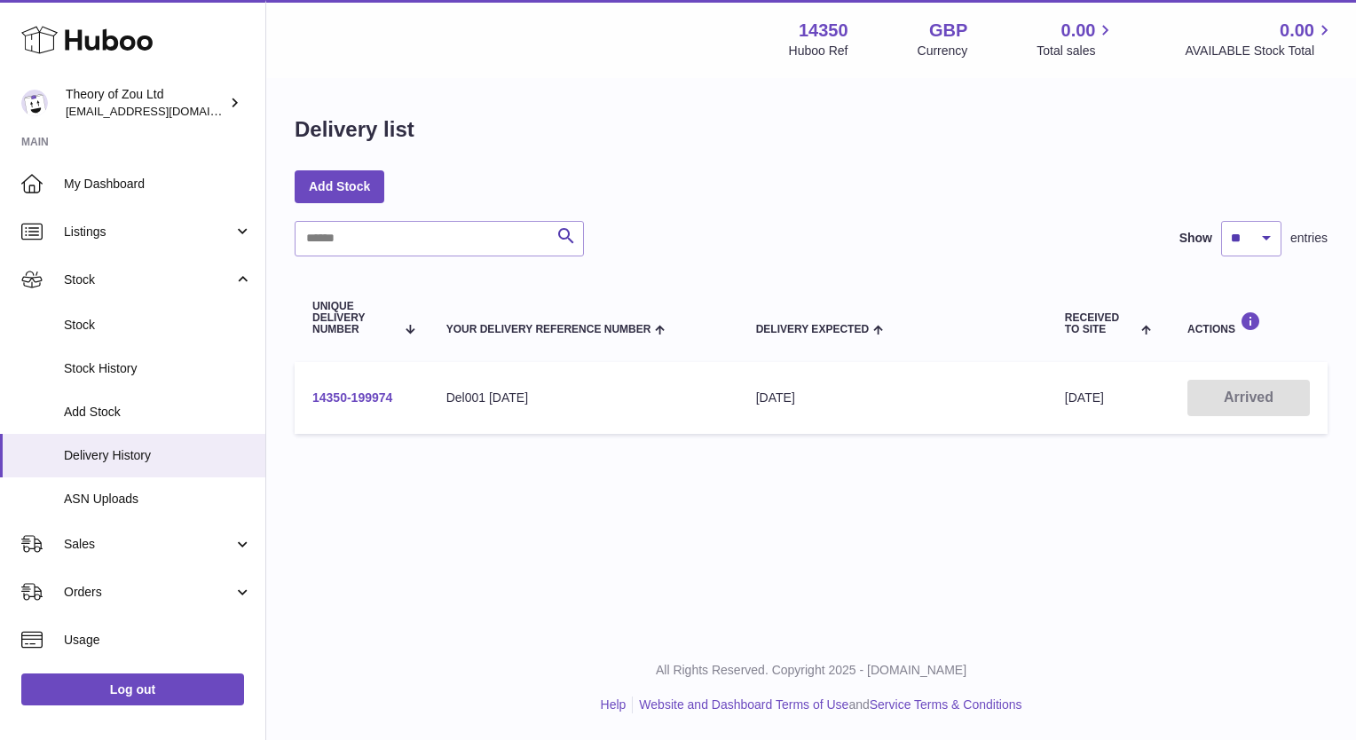 Image resolution: width=1356 pixels, height=740 pixels. What do you see at coordinates (1196, 238) in the screenshot?
I see `label: Show` at bounding box center [1196, 238].